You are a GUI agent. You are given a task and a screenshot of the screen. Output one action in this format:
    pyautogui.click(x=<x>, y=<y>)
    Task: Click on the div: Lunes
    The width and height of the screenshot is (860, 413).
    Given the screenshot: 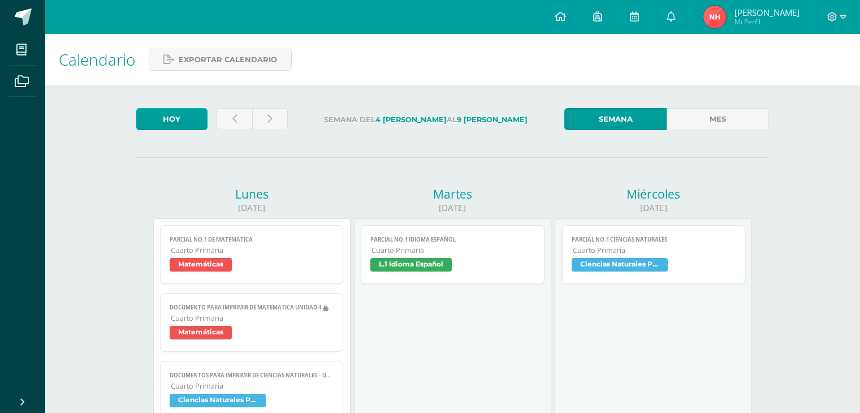 What is the action you would take?
    pyautogui.click(x=252, y=194)
    